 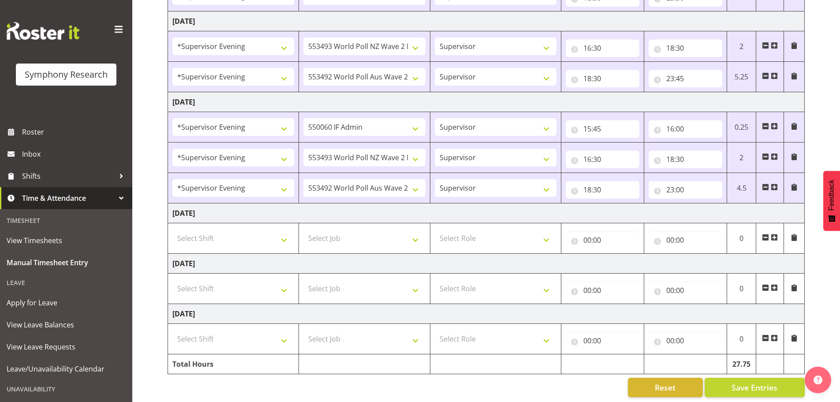 I want to click on span: Reset, so click(x=665, y=387).